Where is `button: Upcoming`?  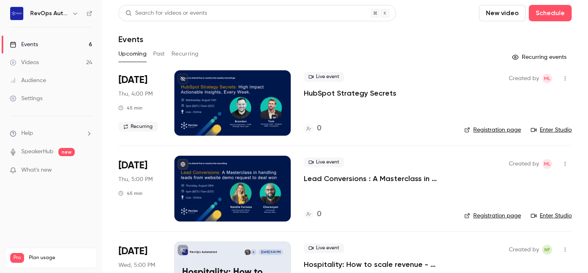 button: Upcoming is located at coordinates (132, 54).